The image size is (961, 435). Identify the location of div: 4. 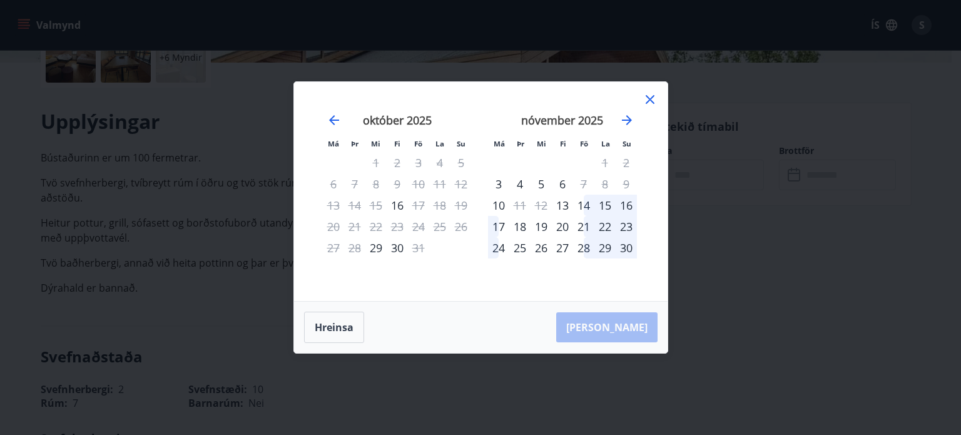
(520, 184).